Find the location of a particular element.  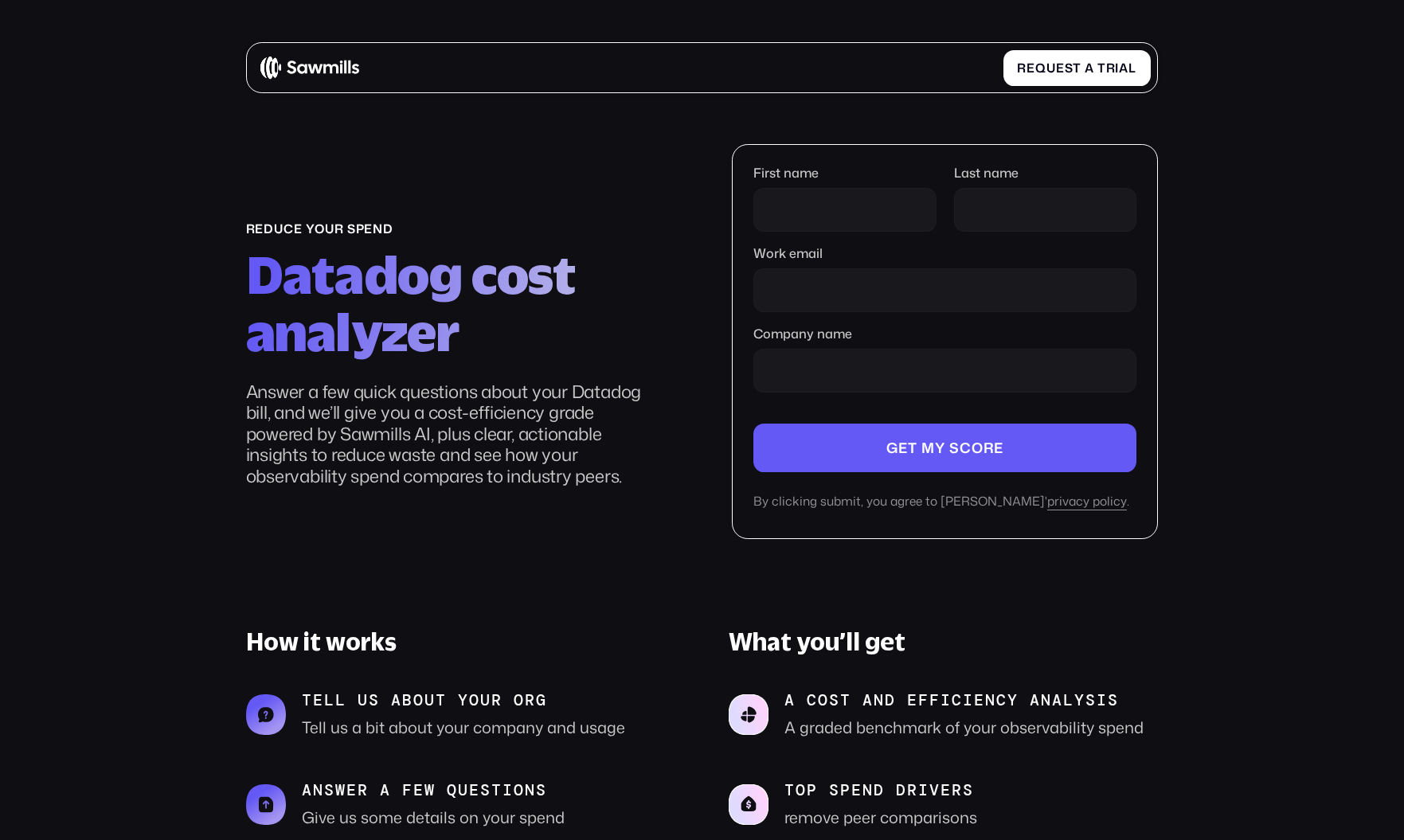

label: Last name is located at coordinates (1045, 173).